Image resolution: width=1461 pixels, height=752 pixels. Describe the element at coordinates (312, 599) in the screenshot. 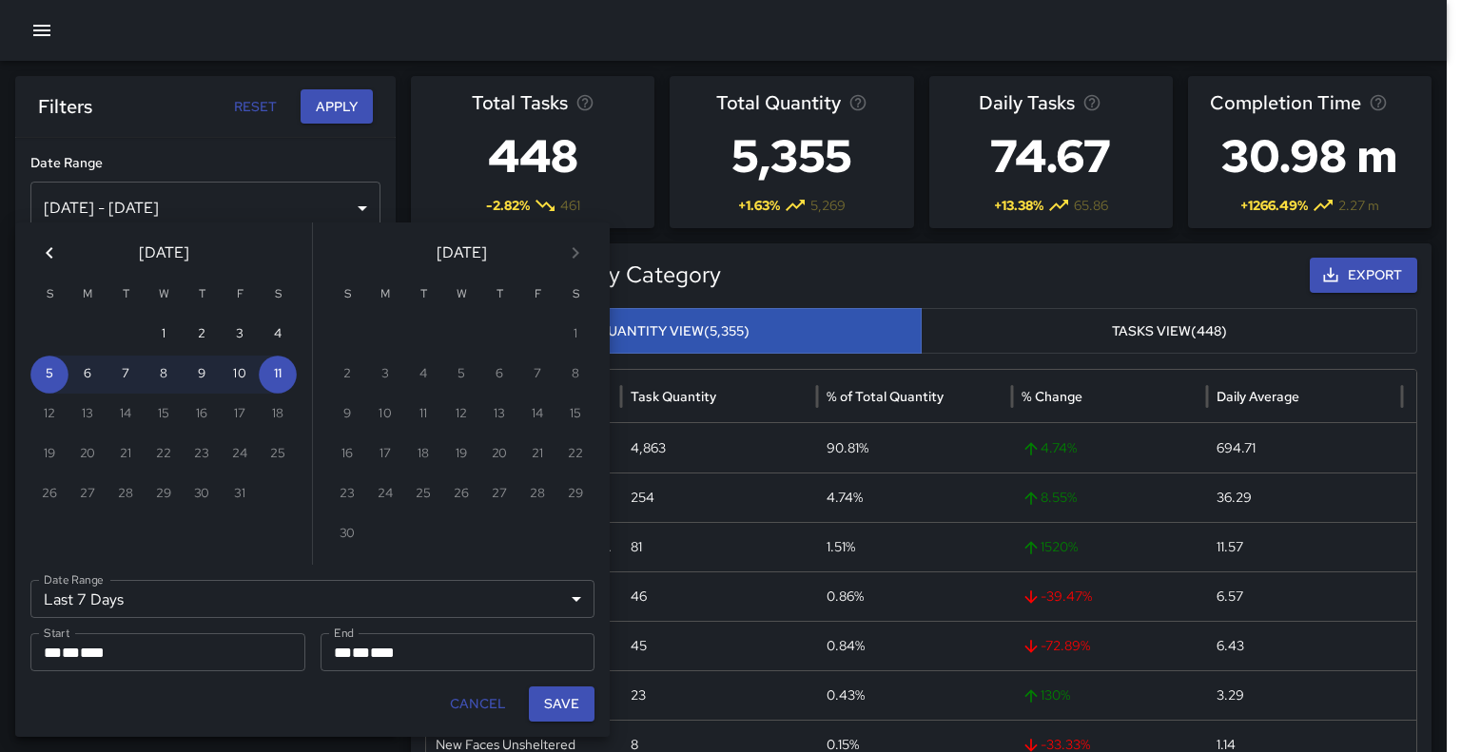

I see `div: Last 7 Days` at that location.